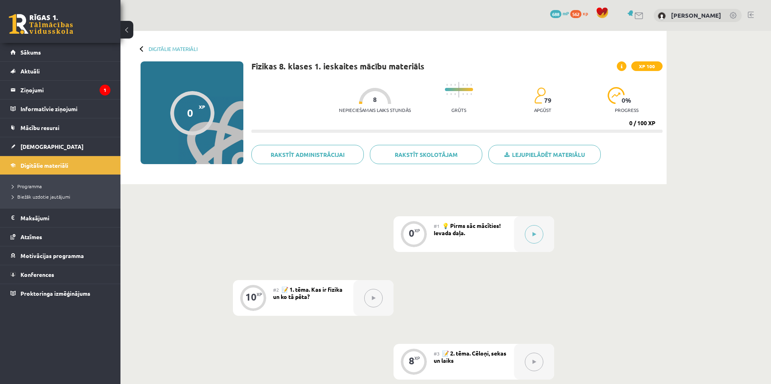 The height and width of the screenshot is (384, 771). What do you see at coordinates (616, 96) in the screenshot?
I see `img: icon-progress-161ccf0a02000e728c5f80fcf4c31c7af3da0e1684b2b1d7c360e028c24a22f1.svg` at bounding box center [616, 96].